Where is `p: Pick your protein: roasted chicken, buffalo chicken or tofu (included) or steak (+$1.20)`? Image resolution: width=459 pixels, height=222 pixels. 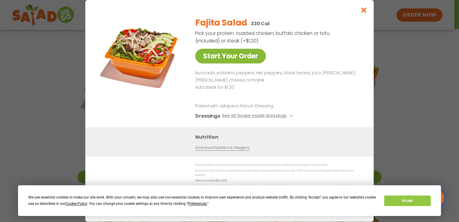
p: Pick your protein: roasted chicken, buffalo chicken or tofu (included) or steak (+$1.20) is located at coordinates (263, 37).